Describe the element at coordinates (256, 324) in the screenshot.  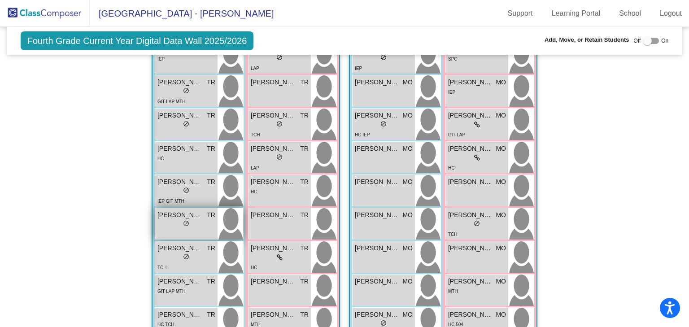
I see `span: MTH` at that location.